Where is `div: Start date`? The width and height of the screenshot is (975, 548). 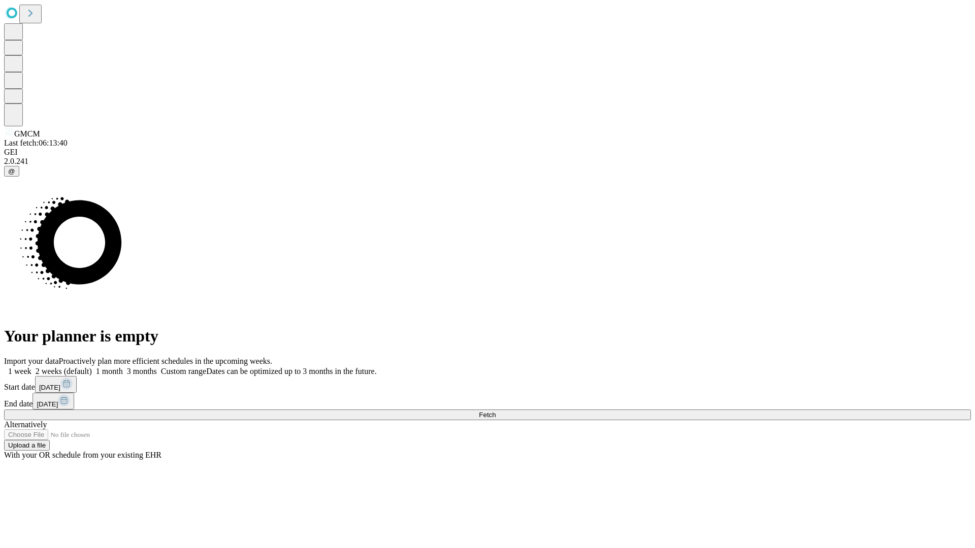
div: Start date is located at coordinates (487, 384).